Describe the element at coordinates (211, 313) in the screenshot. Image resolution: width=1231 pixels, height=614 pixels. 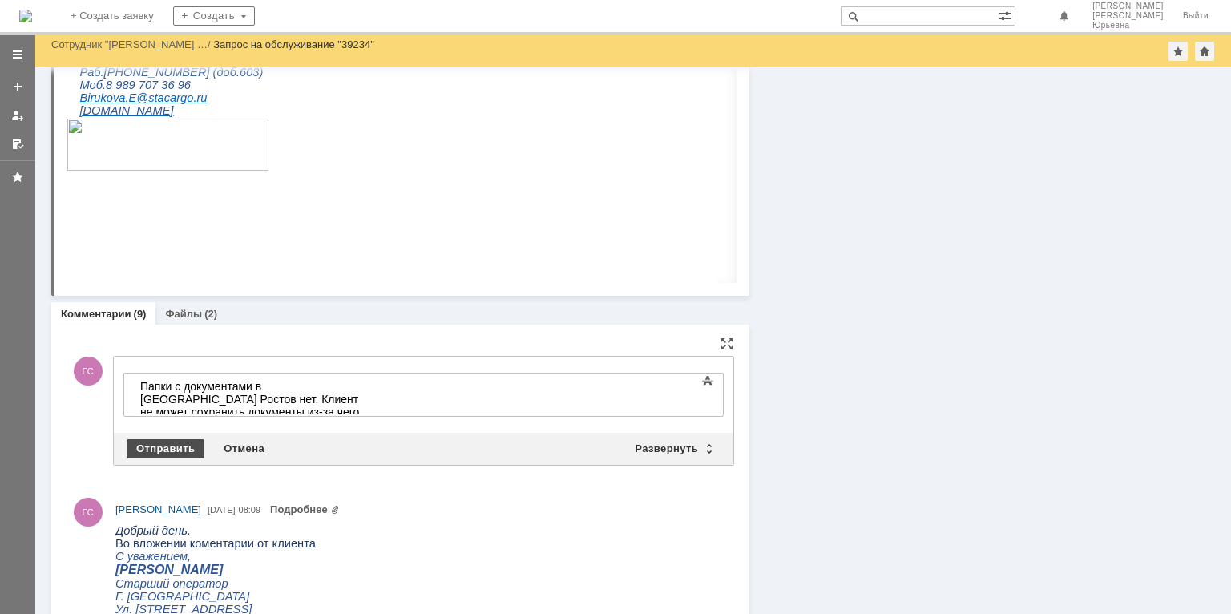
I see `div: (2)` at that location.